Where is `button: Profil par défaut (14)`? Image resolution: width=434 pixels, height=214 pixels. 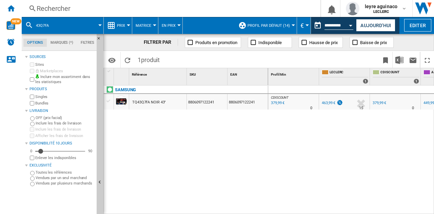
button: Profil par défaut (14) is located at coordinates (270, 25).